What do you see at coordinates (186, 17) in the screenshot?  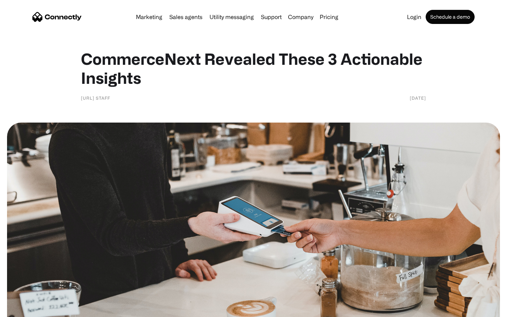 I see `a: Sales agents` at bounding box center [186, 17].